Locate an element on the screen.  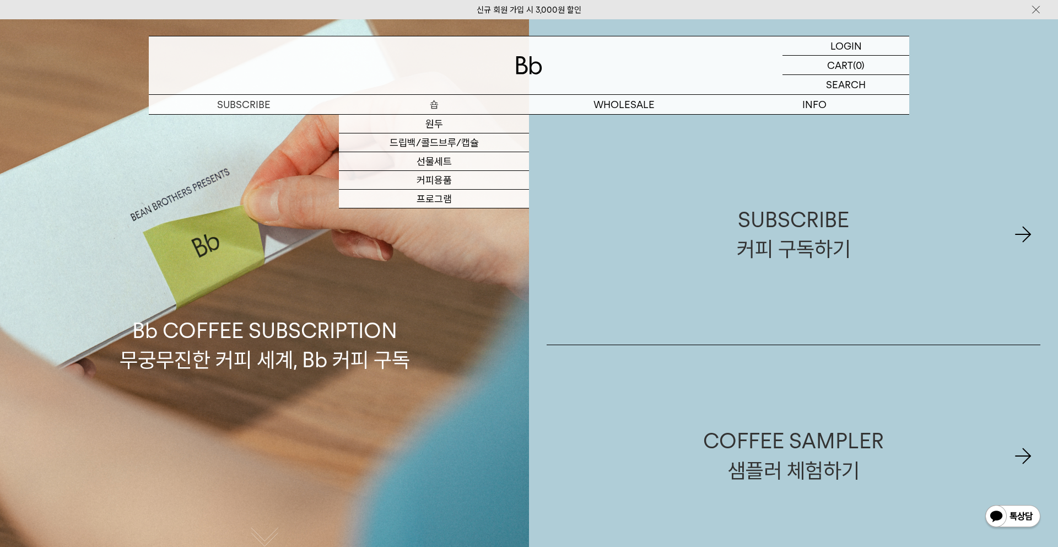
p: 숍 is located at coordinates (434, 104).